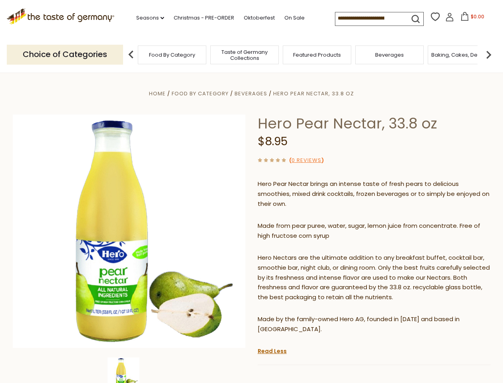  I want to click on p: Made from pear puree, water, sugar, lemon juice from concentrate. Free of high fructose corn syrup​, so click(374, 231).